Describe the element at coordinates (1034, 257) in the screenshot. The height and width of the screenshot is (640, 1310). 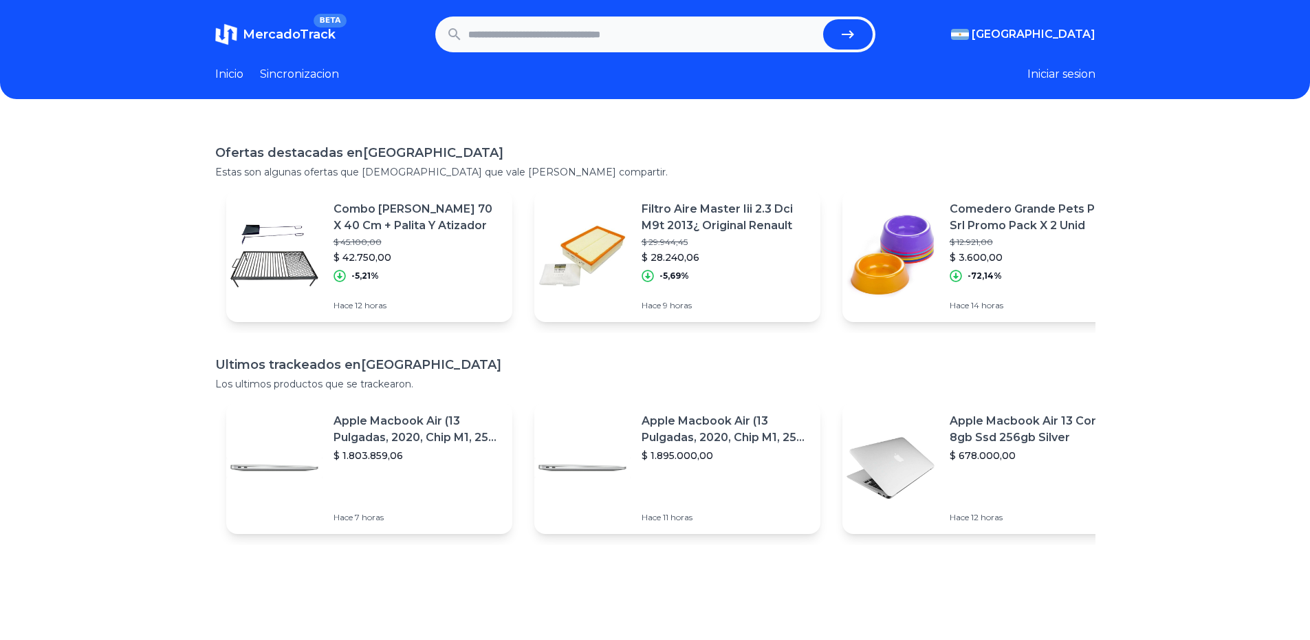
I see `p: $ 3.600,00` at that location.